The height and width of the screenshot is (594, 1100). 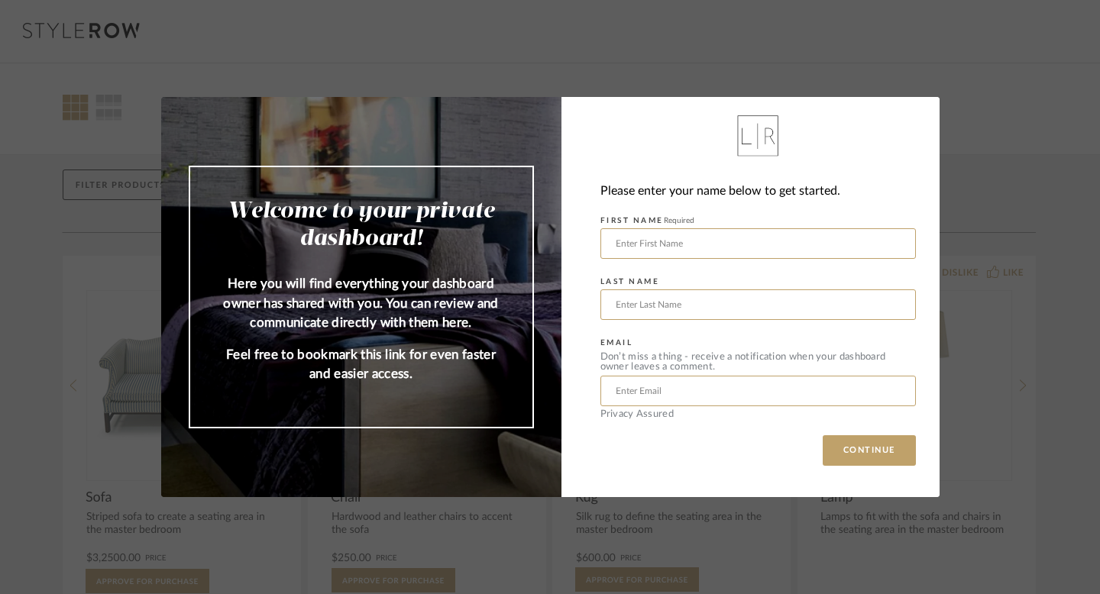 What do you see at coordinates (361, 364) in the screenshot?
I see `p: Feel free to bookmark this link for even faster and easier access.` at bounding box center [361, 364].